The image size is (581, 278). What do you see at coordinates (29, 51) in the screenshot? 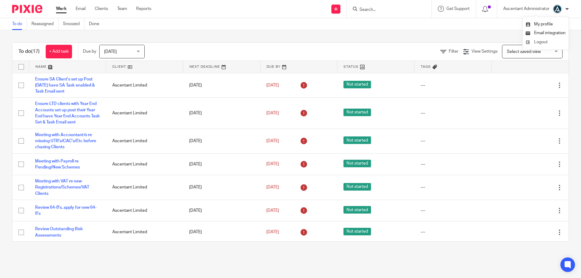
I see `h1: To do` at bounding box center [29, 51].